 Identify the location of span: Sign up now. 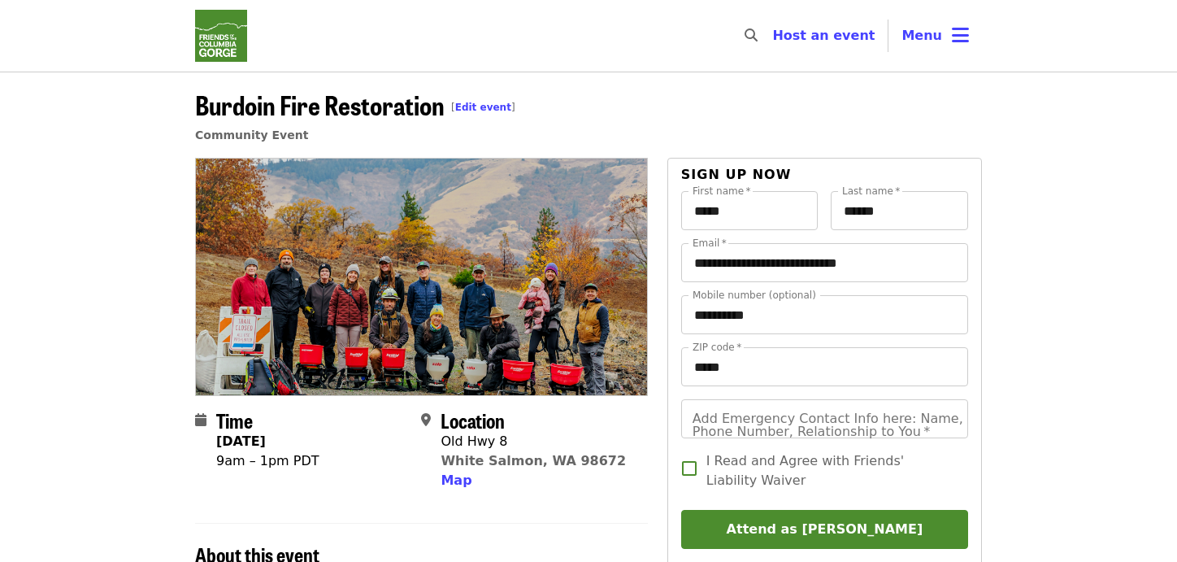
(736, 174).